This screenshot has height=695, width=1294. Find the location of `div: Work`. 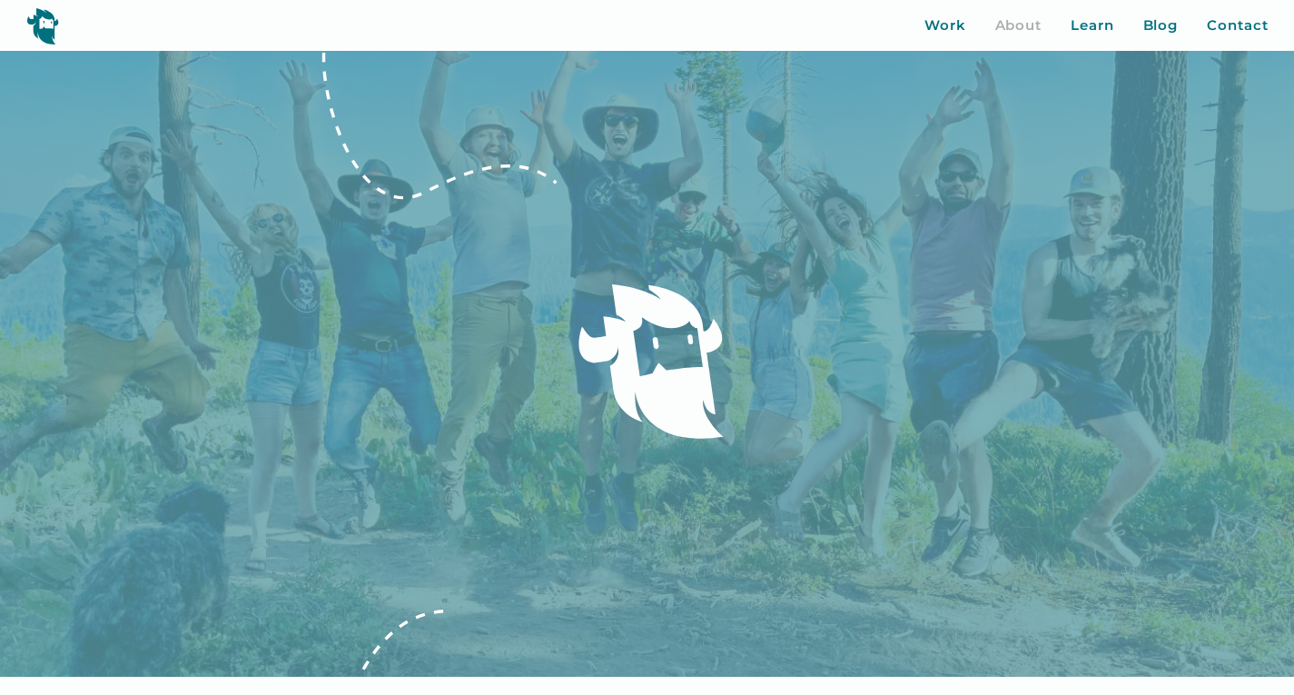

div: Work is located at coordinates (946, 25).